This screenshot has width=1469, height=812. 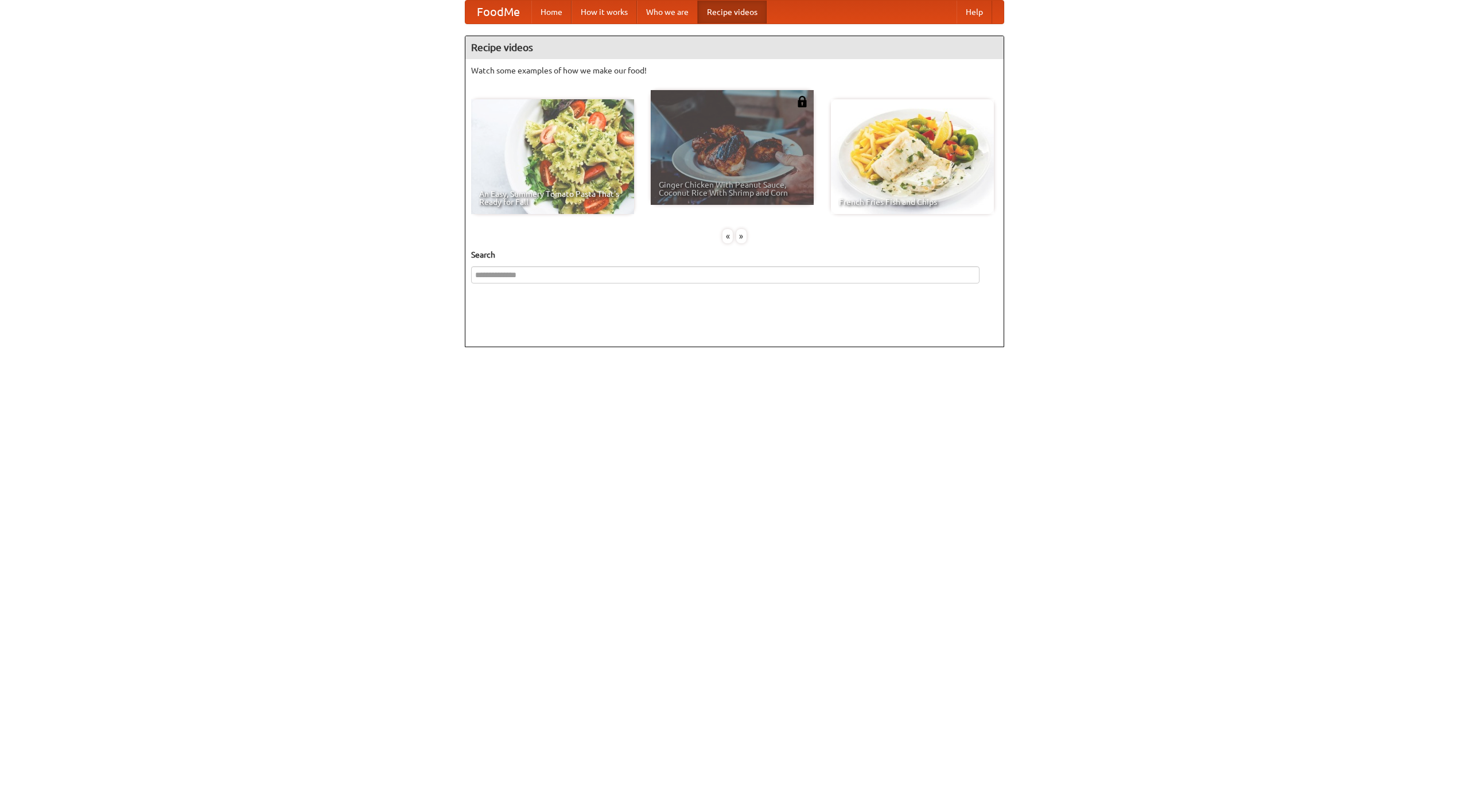 I want to click on a: Home, so click(x=551, y=12).